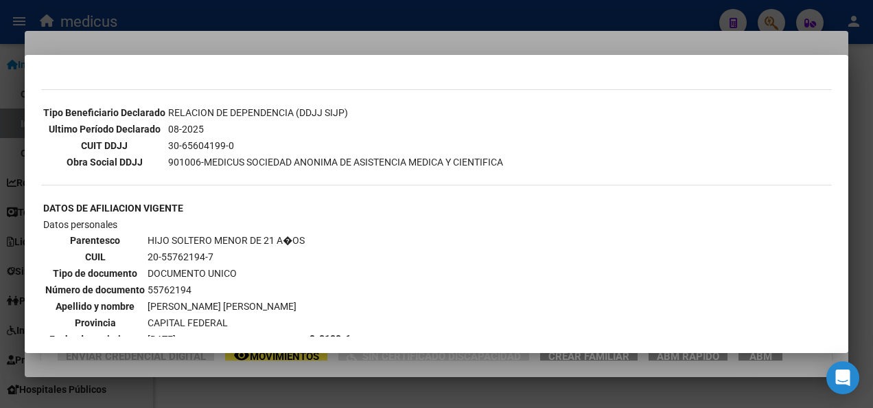 Image resolution: width=873 pixels, height=408 pixels. Describe the element at coordinates (226, 290) in the screenshot. I see `td: 55762194` at that location.